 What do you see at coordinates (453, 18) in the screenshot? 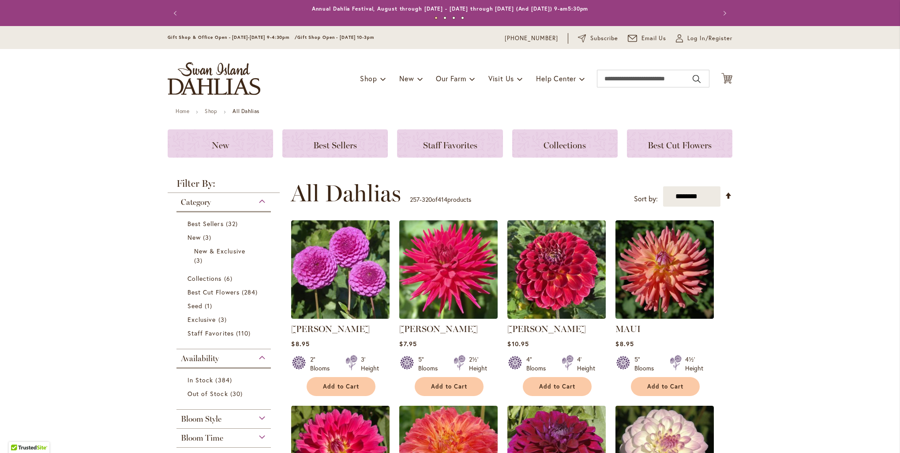
I see `button: 3 of 4` at bounding box center [453, 18].